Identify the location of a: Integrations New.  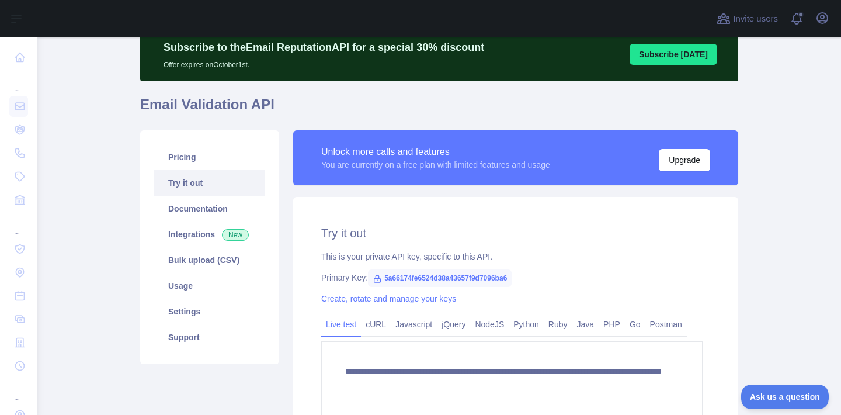
(210, 234).